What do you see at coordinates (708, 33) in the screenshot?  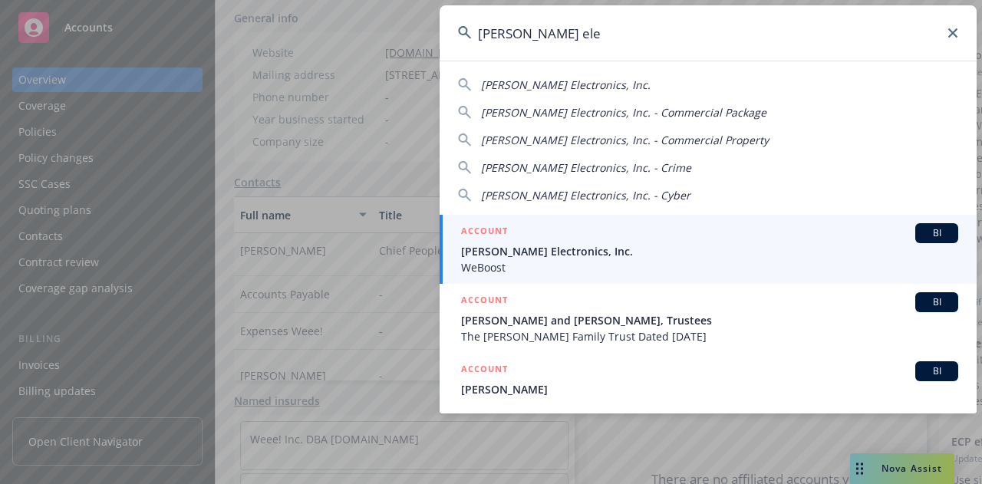 I see `input: Search...` at bounding box center [708, 33].